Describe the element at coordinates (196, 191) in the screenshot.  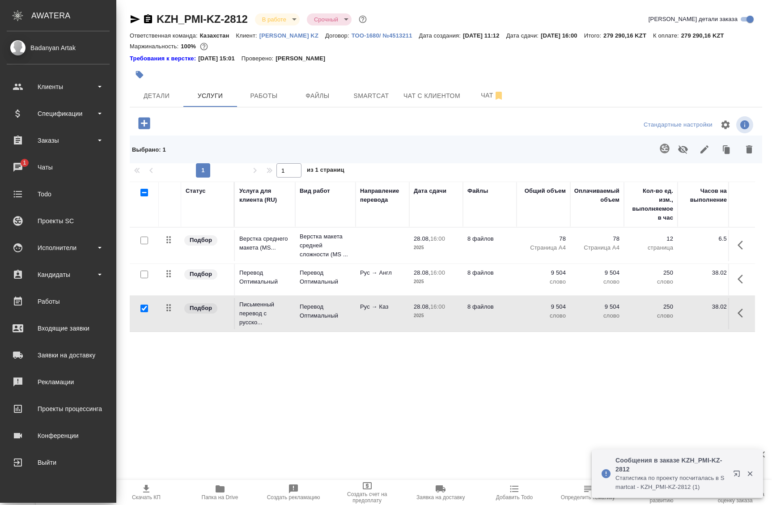
I see `div: Статус` at that location.